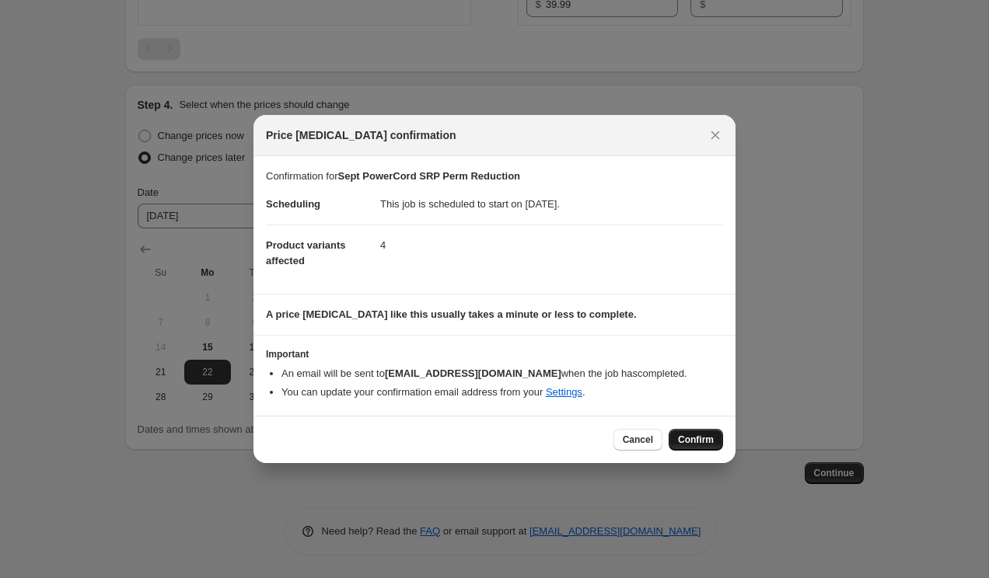 This screenshot has width=989, height=578. What do you see at coordinates (637, 440) in the screenshot?
I see `button: Cancel` at bounding box center [637, 440].